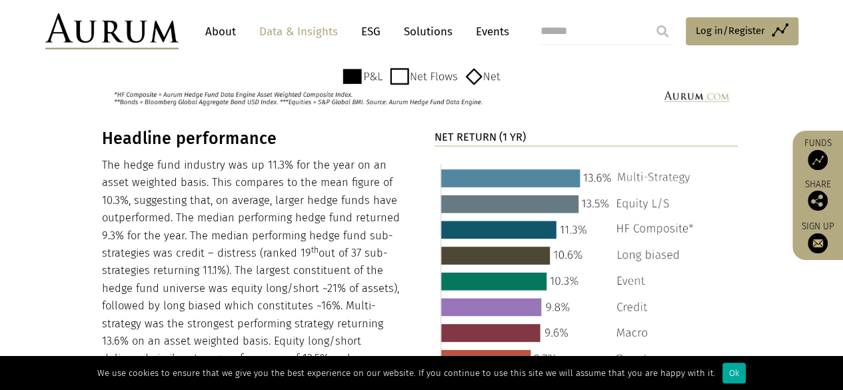 Image resolution: width=843 pixels, height=390 pixels. What do you see at coordinates (662, 31) in the screenshot?
I see `input: Submit` at bounding box center [662, 31].